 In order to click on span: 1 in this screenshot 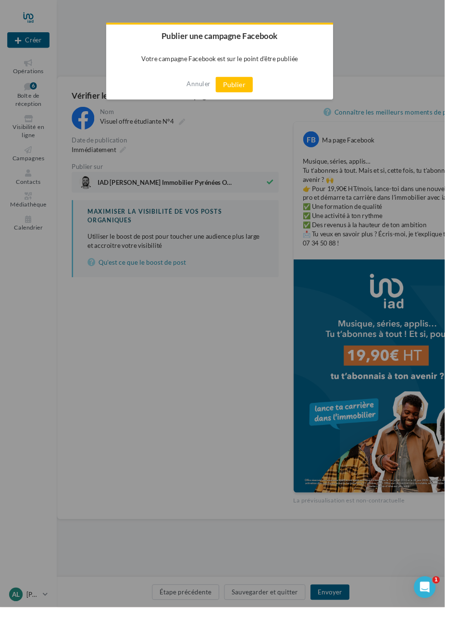, I will do `click(462, 614)`.